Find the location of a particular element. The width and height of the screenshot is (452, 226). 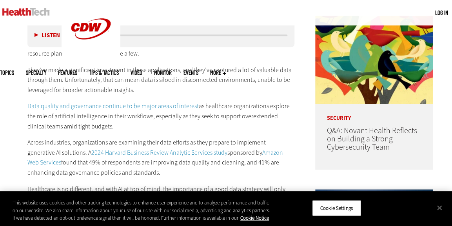

div: User menu is located at coordinates (441, 13).